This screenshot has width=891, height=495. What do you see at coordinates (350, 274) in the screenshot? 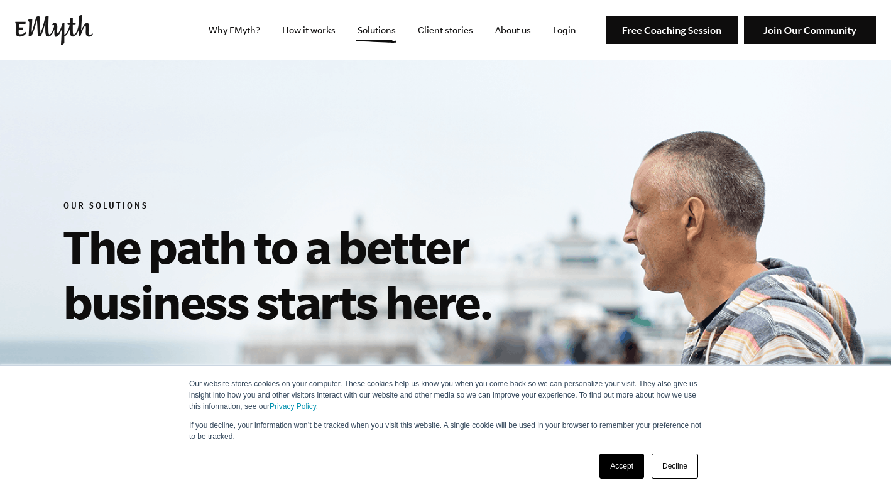
I see `h1: The path to a better business starts here.` at bounding box center [350, 274].